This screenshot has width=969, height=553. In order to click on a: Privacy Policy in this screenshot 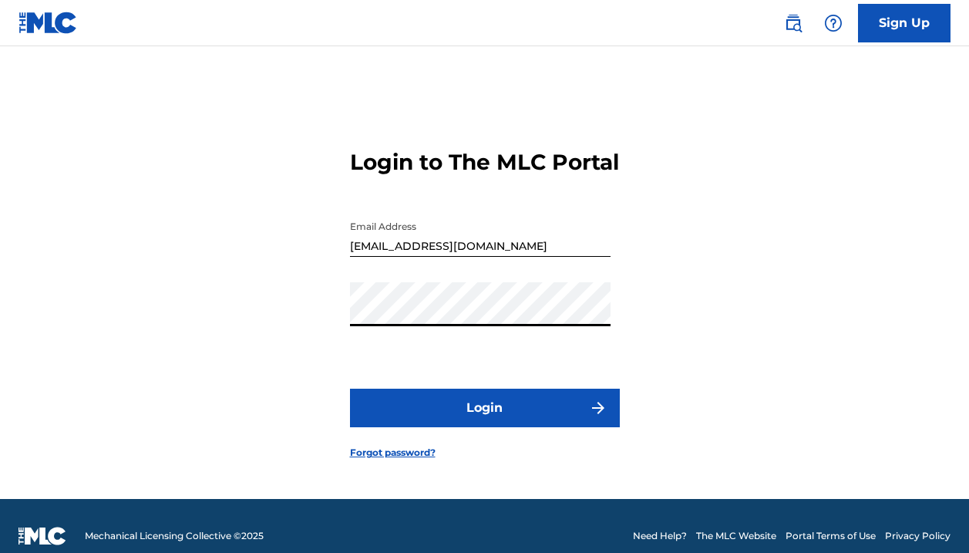, I will do `click(918, 536)`.